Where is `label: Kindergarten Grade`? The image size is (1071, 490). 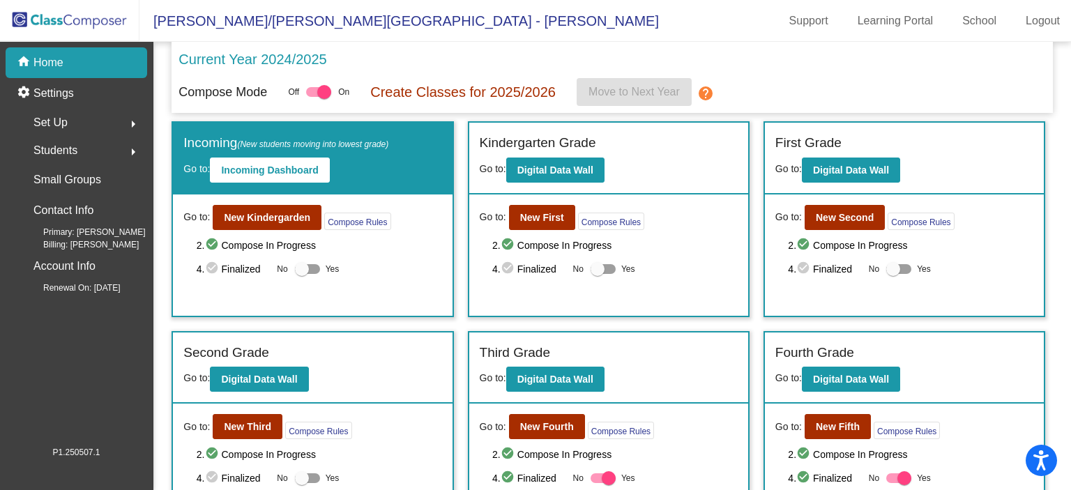 label: Kindergarten Grade is located at coordinates (538, 143).